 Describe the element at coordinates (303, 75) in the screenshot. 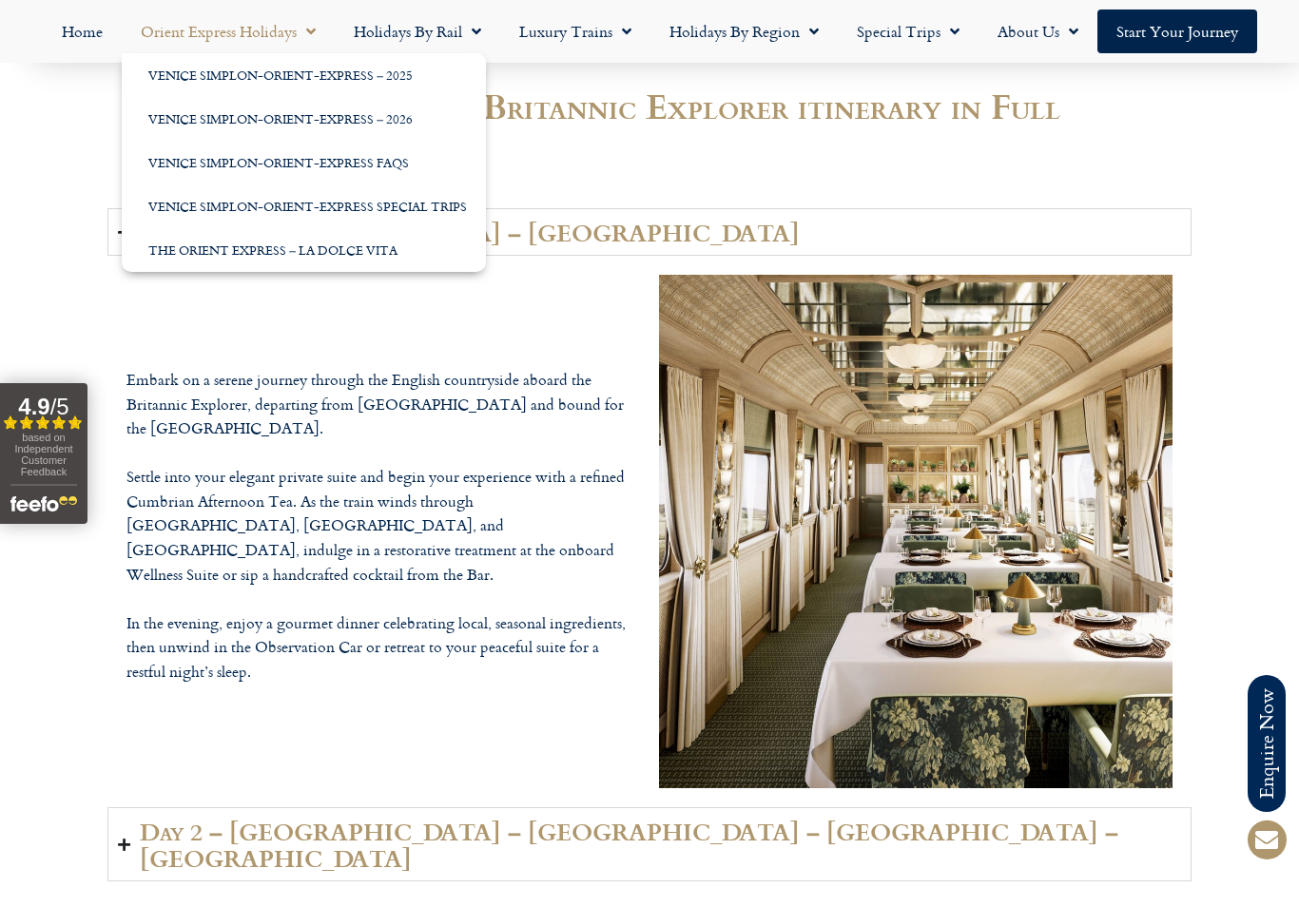

I see `a: Venice Simplon-Orient-Express – 2025` at that location.